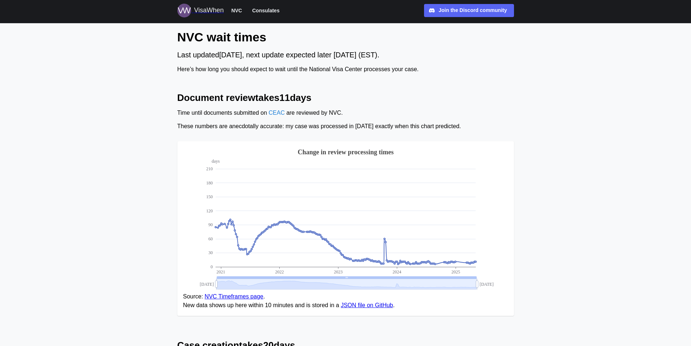 The image size is (691, 346). I want to click on span: Consulates, so click(265, 11).